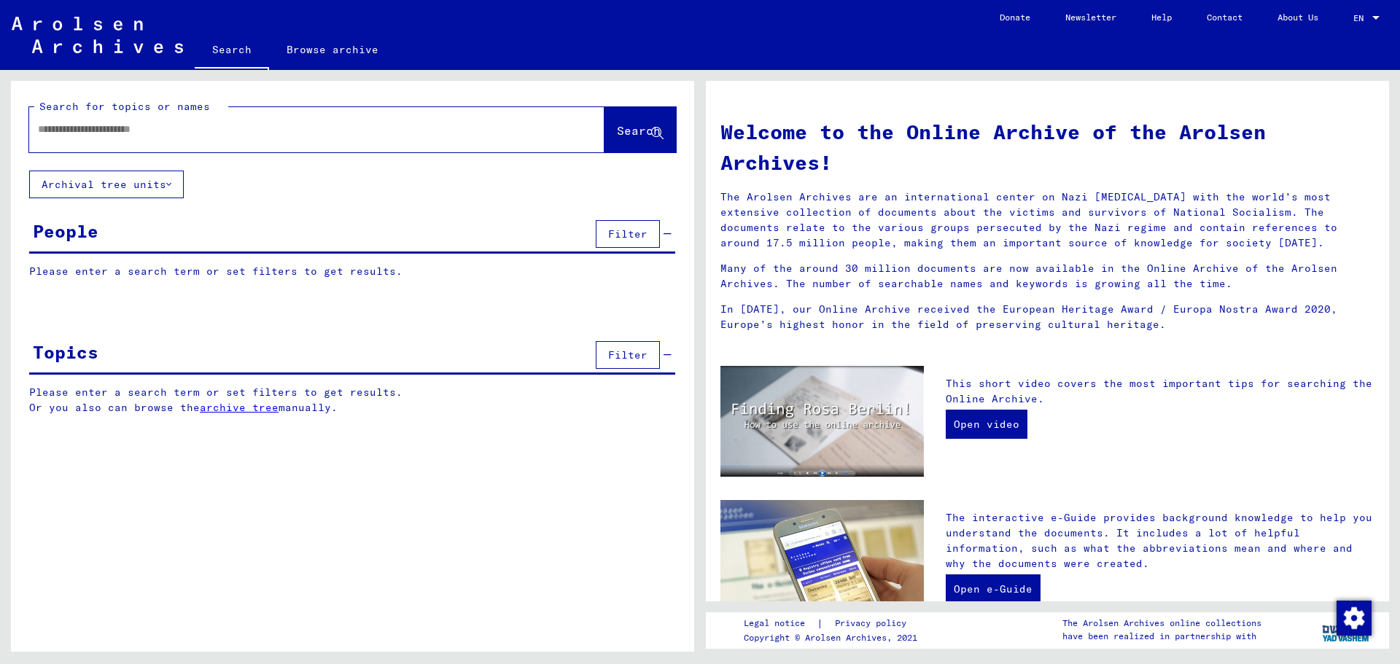  Describe the element at coordinates (1162, 637) in the screenshot. I see `p: have been realized in partnership with` at that location.